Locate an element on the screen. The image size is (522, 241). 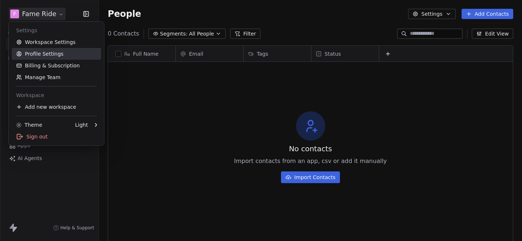
div: Light is located at coordinates (81, 125).